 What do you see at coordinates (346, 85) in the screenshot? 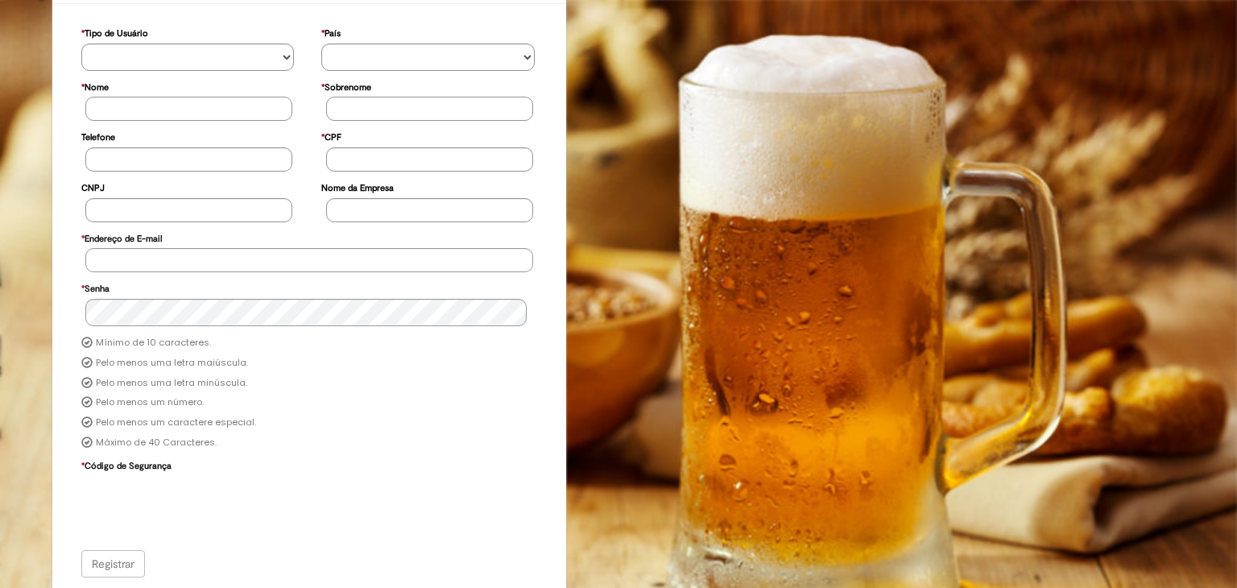
I see `label: Sobrenome` at bounding box center [346, 85].